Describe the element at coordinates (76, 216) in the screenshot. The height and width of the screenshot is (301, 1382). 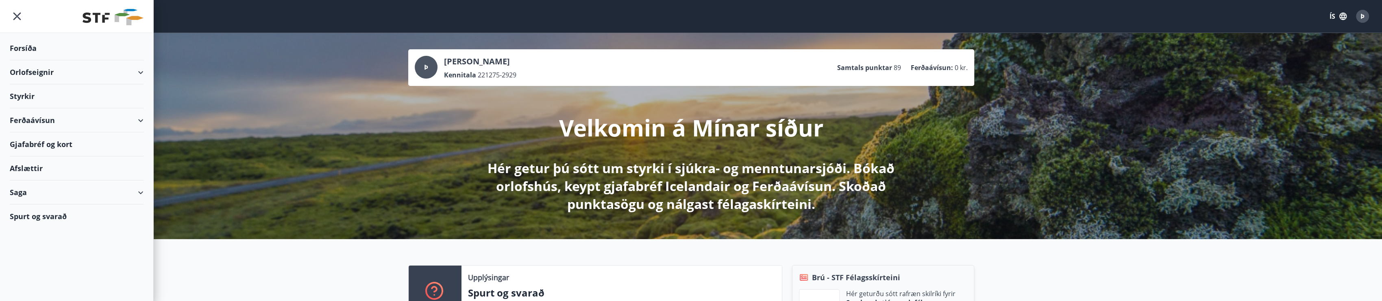
I see `div: Spurt og svarað` at that location.